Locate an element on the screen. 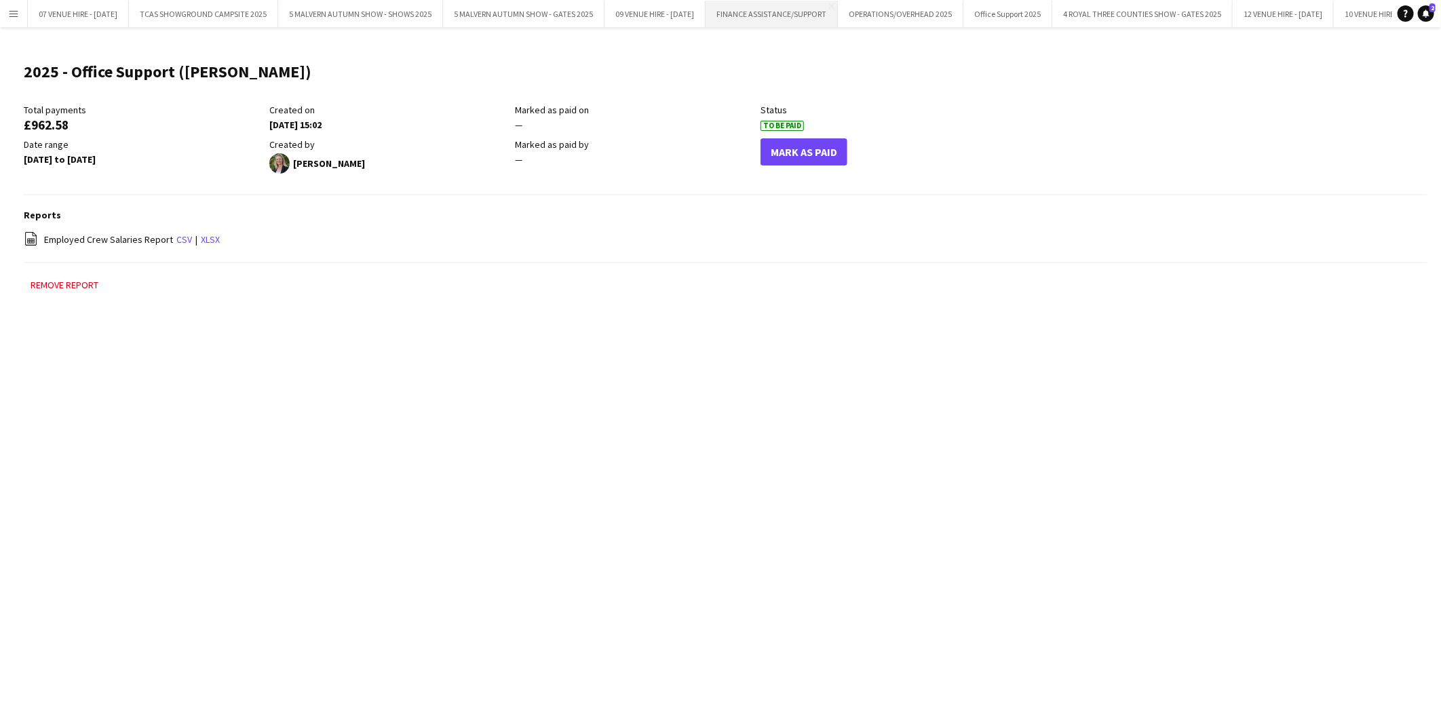  div: Status is located at coordinates (880, 110).